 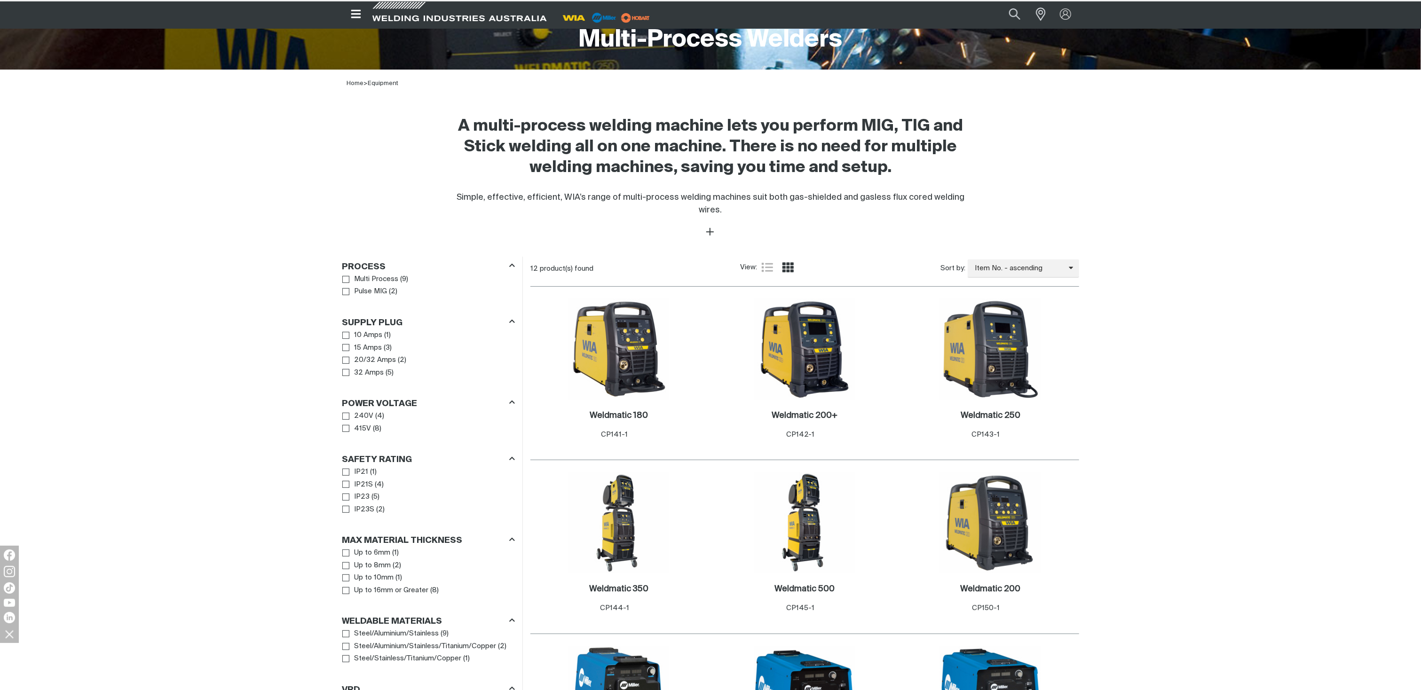 What do you see at coordinates (800, 608) in the screenshot?
I see `span: CP145-1` at bounding box center [800, 608].